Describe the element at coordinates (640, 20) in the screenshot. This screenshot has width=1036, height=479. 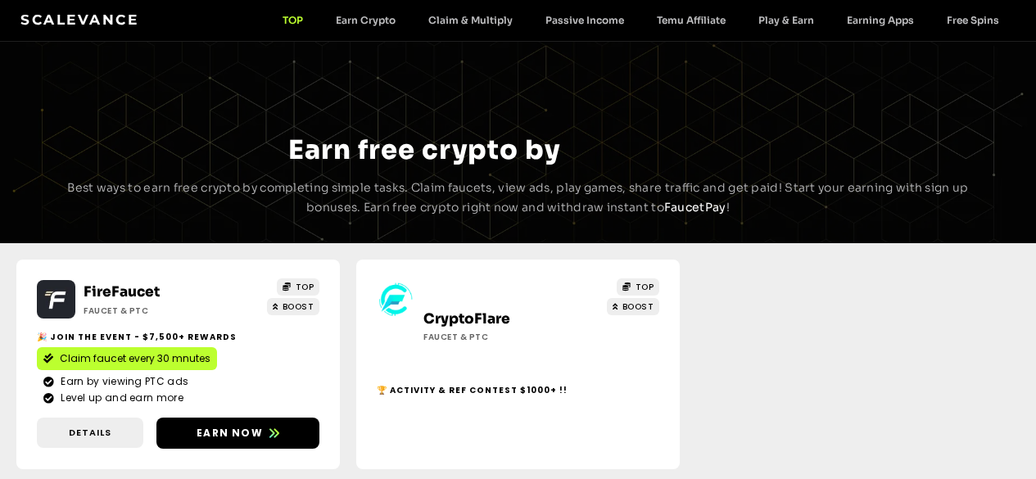
I see `nav: Menu` at that location.